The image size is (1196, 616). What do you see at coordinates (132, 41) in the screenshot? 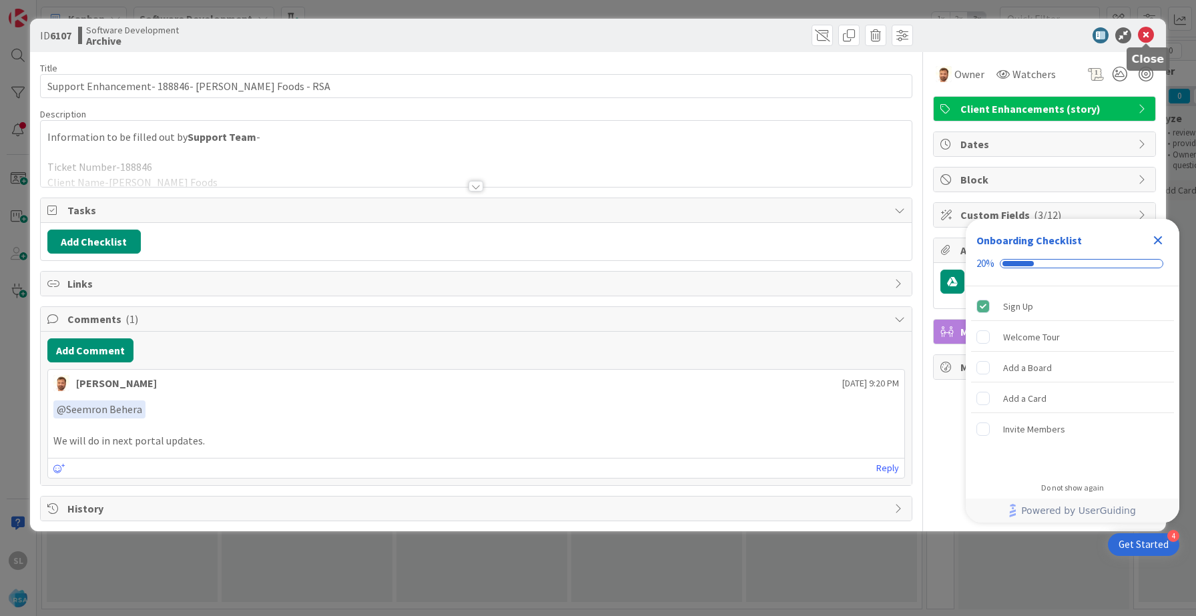
I see `b: Archive` at bounding box center [132, 41].